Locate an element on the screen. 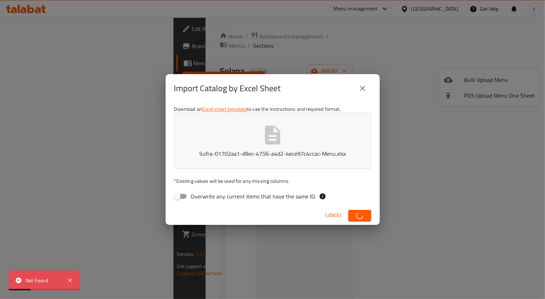  button: Cancel is located at coordinates (334, 215).